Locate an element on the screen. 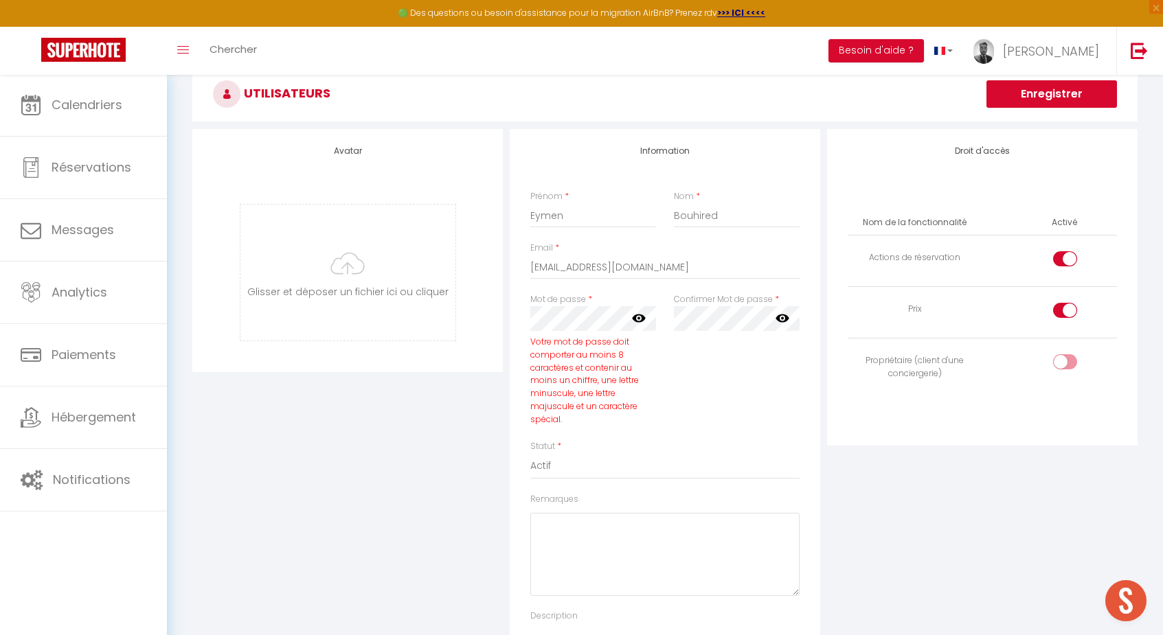 Image resolution: width=1163 pixels, height=635 pixels. label: Nom is located at coordinates (683, 196).